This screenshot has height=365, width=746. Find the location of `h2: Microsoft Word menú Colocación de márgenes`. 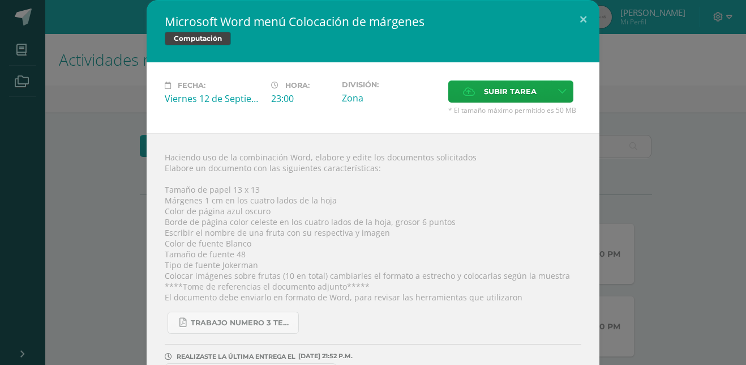

h2: Microsoft Word menú Colocación de márgenes is located at coordinates (373, 22).